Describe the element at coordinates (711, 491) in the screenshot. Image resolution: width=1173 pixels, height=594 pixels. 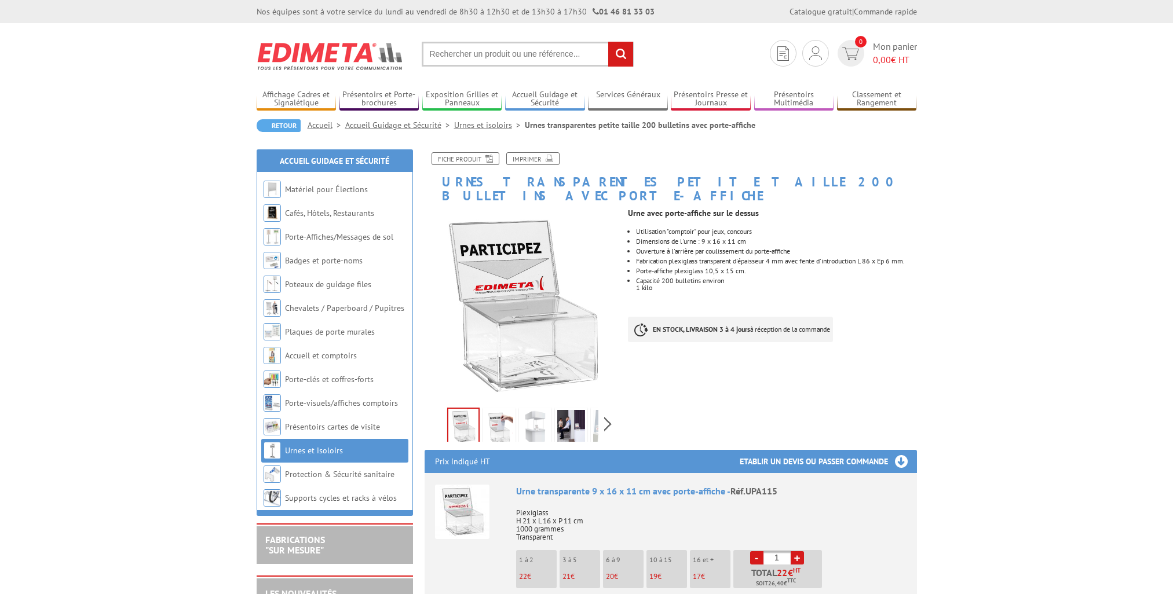
I see `div: Urne transparente 9 x 16 x 11 cm avec porte-affiche -` at that location.